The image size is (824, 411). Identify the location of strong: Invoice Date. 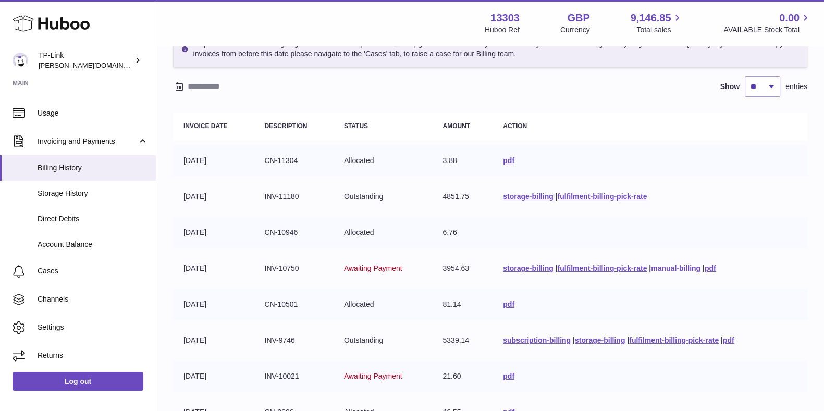
(205, 126).